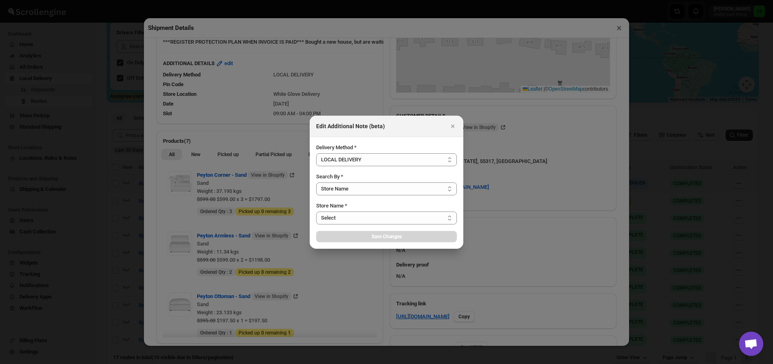 The image size is (773, 364). Describe the element at coordinates (751, 343) in the screenshot. I see `div: Open chat` at that location.